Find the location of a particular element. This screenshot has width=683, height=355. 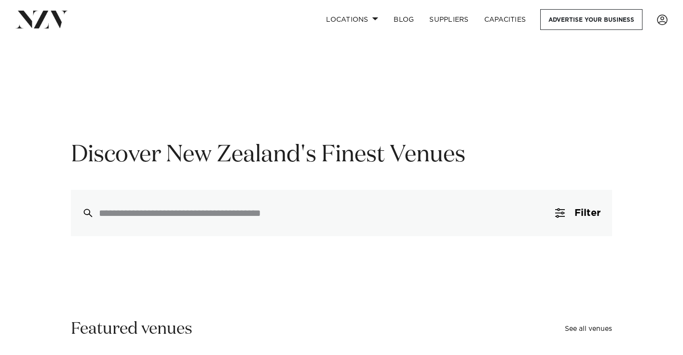

a: Advertise your business is located at coordinates (592, 19).